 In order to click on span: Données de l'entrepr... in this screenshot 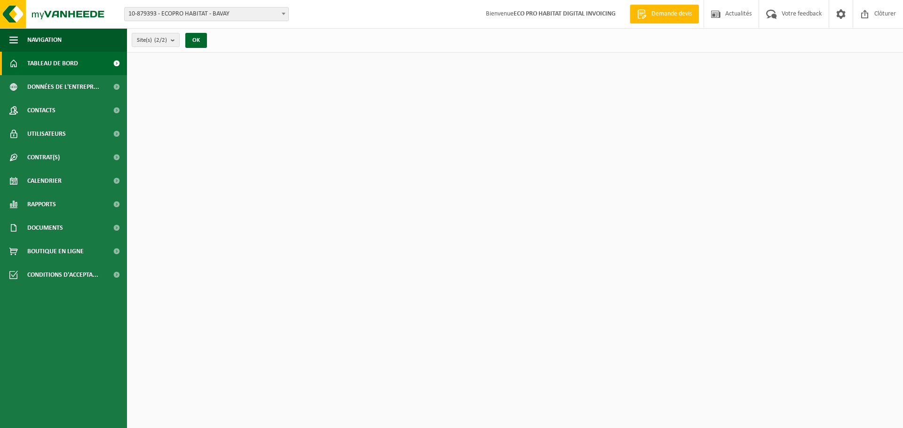, I will do `click(63, 87)`.